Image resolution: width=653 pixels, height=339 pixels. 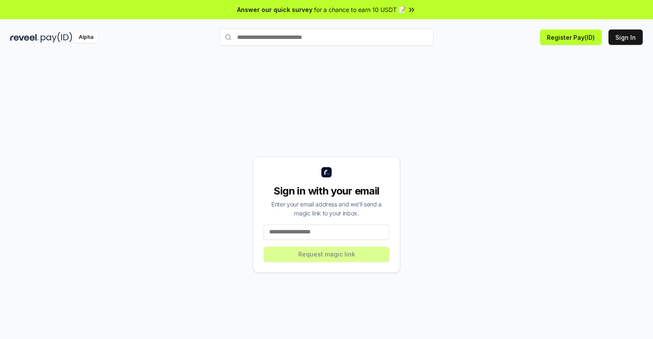 What do you see at coordinates (326, 191) in the screenshot?
I see `div: Sign in with your email` at bounding box center [326, 191].